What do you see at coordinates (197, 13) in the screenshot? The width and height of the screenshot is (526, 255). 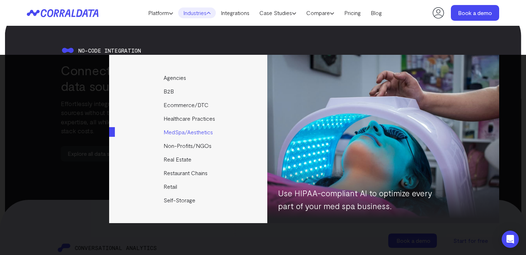 I see `a: Industries` at bounding box center [197, 13].